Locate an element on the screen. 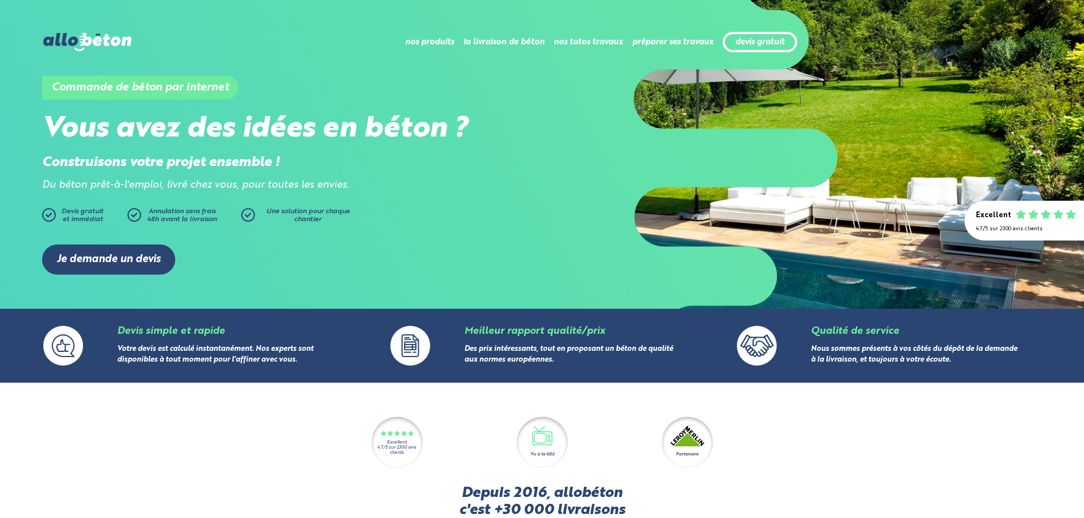 This screenshot has width=1084, height=518. a: Meilleur rapport qualité/prix is located at coordinates (534, 331).